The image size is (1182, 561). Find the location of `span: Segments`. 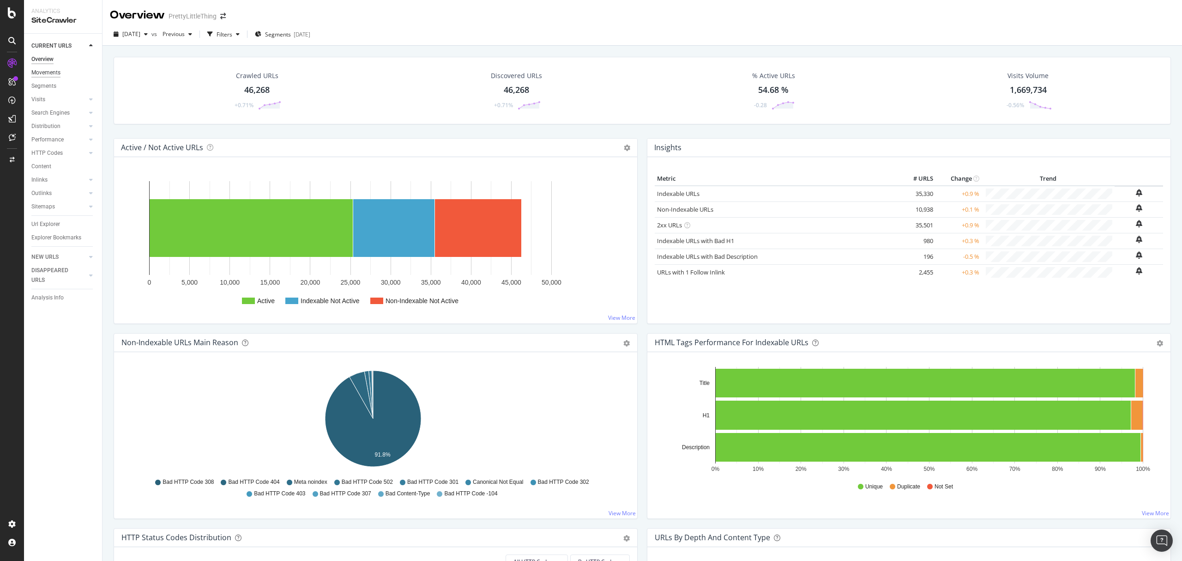

span: Segments is located at coordinates (278, 34).